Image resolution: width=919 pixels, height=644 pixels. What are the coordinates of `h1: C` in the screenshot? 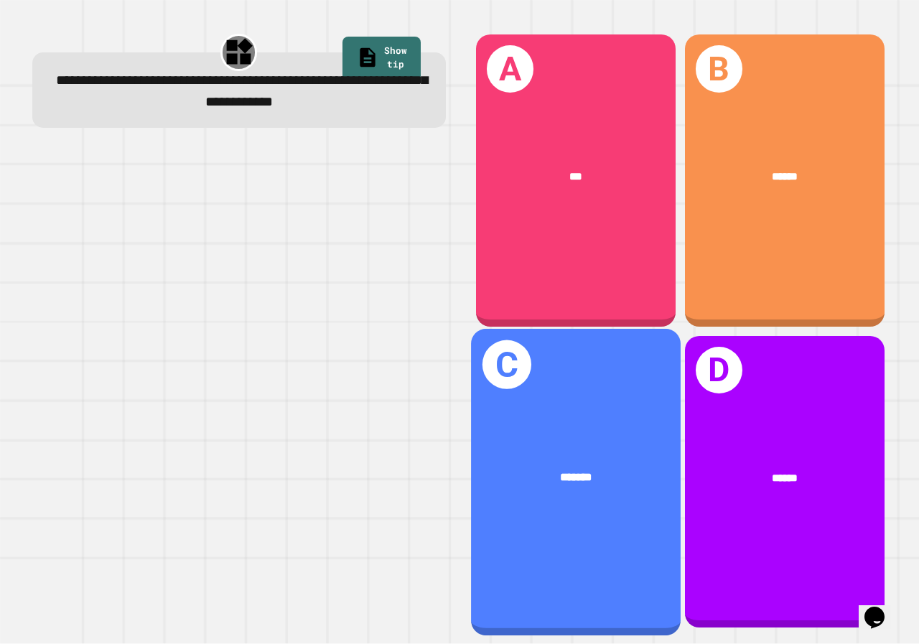 It's located at (507, 364).